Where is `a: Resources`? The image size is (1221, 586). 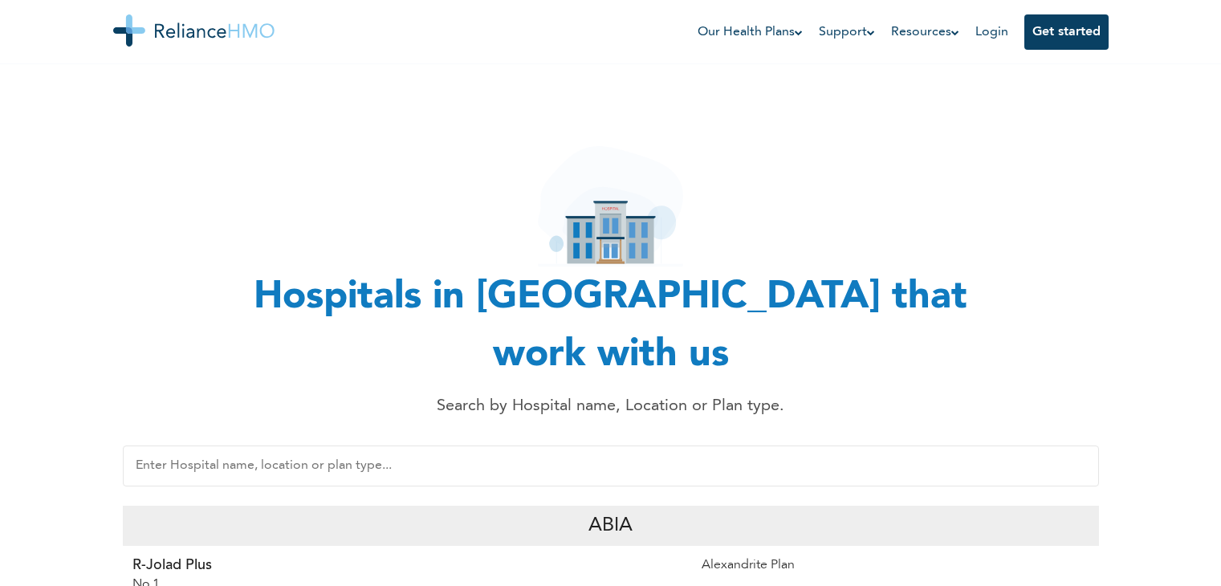 a: Resources is located at coordinates (925, 32).